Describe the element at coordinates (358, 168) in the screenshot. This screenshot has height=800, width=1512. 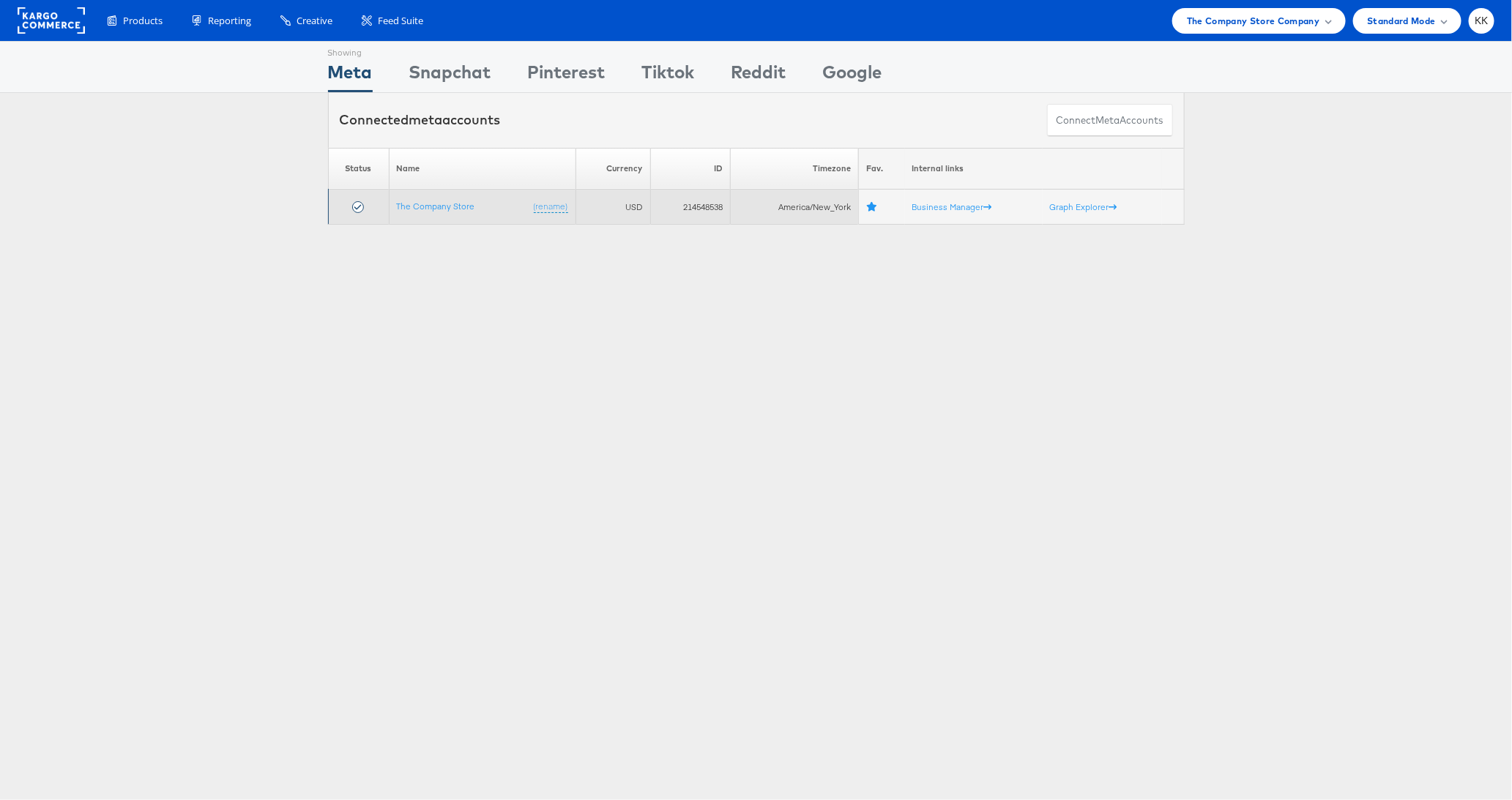
I see `th: Status` at that location.